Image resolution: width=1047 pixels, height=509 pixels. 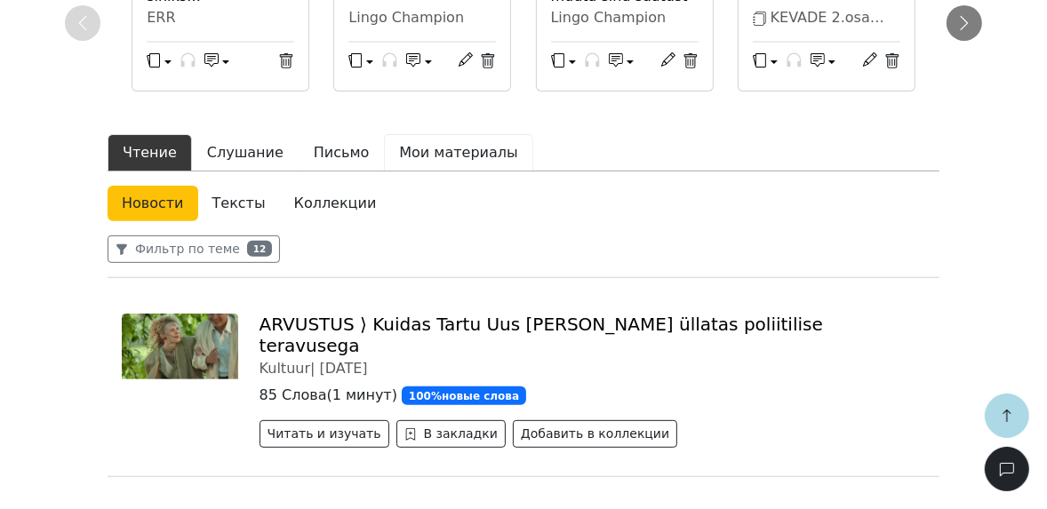 I want to click on button: В закладки, so click(x=451, y=434).